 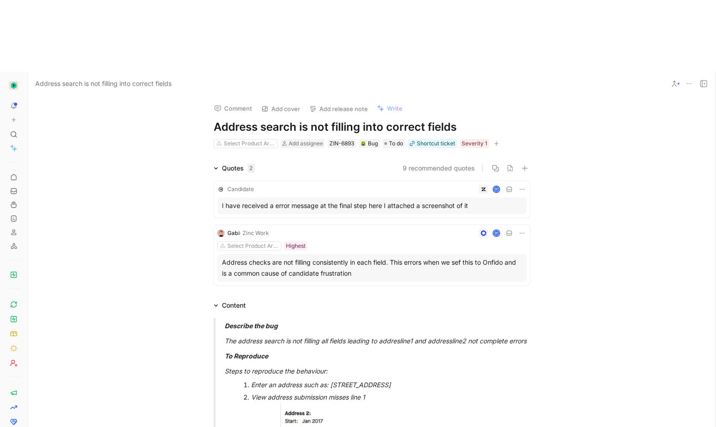 What do you see at coordinates (233, 108) in the screenshot?
I see `button: Comment` at bounding box center [233, 108].